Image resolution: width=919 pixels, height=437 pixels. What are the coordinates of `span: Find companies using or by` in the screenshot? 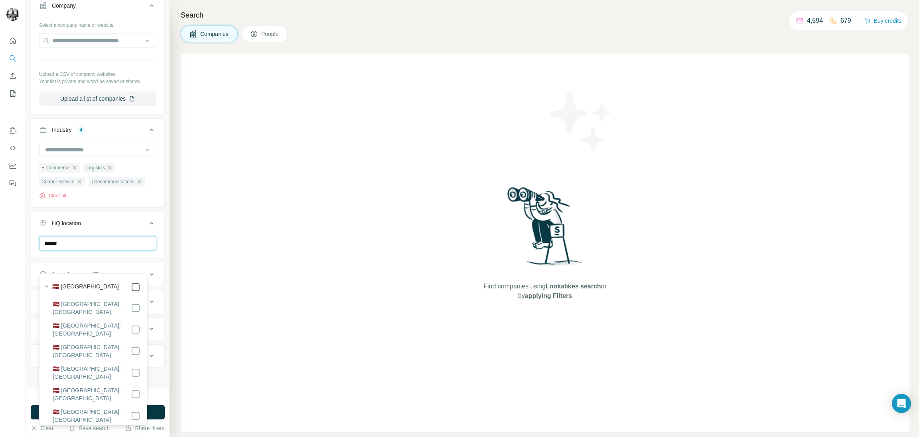 It's located at (545, 291).